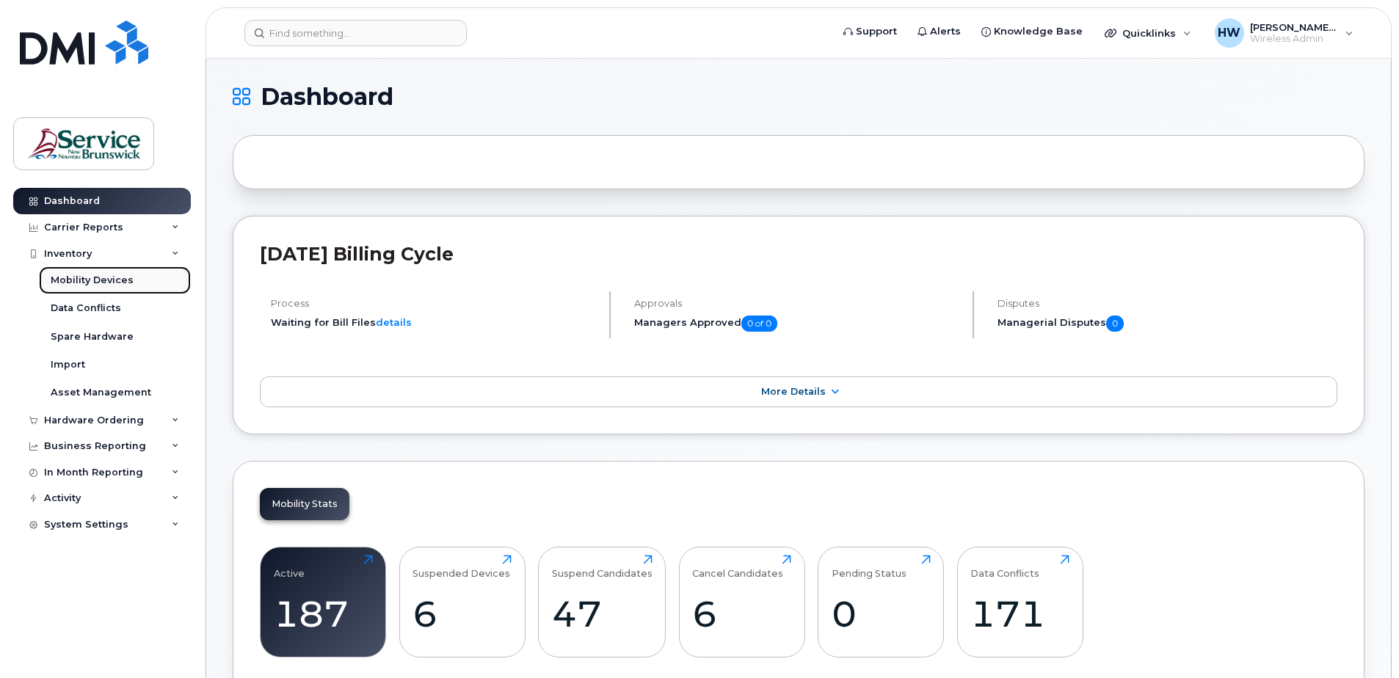 The image size is (1399, 678). What do you see at coordinates (434, 303) in the screenshot?
I see `h4: Process` at bounding box center [434, 303].